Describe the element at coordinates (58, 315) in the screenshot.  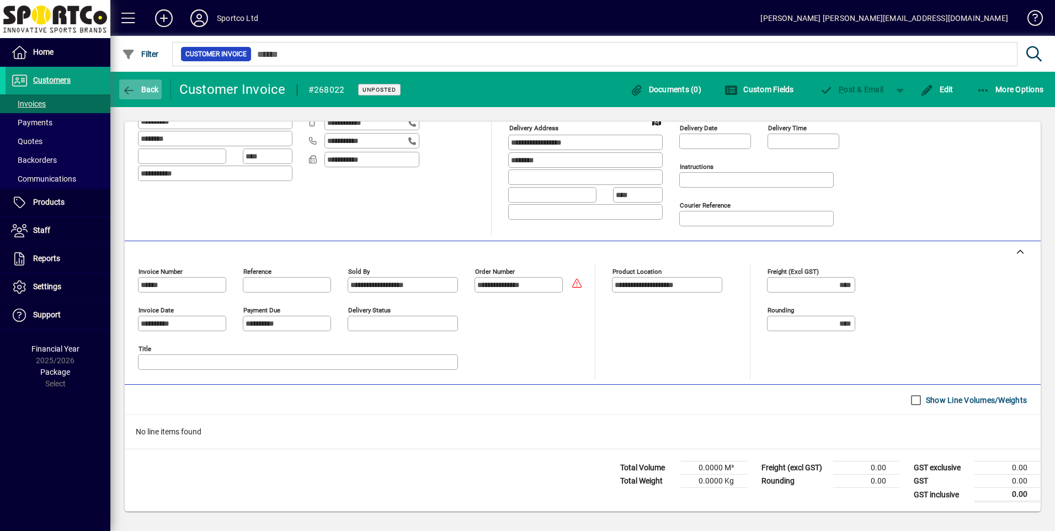
I see `a: Support` at that location.